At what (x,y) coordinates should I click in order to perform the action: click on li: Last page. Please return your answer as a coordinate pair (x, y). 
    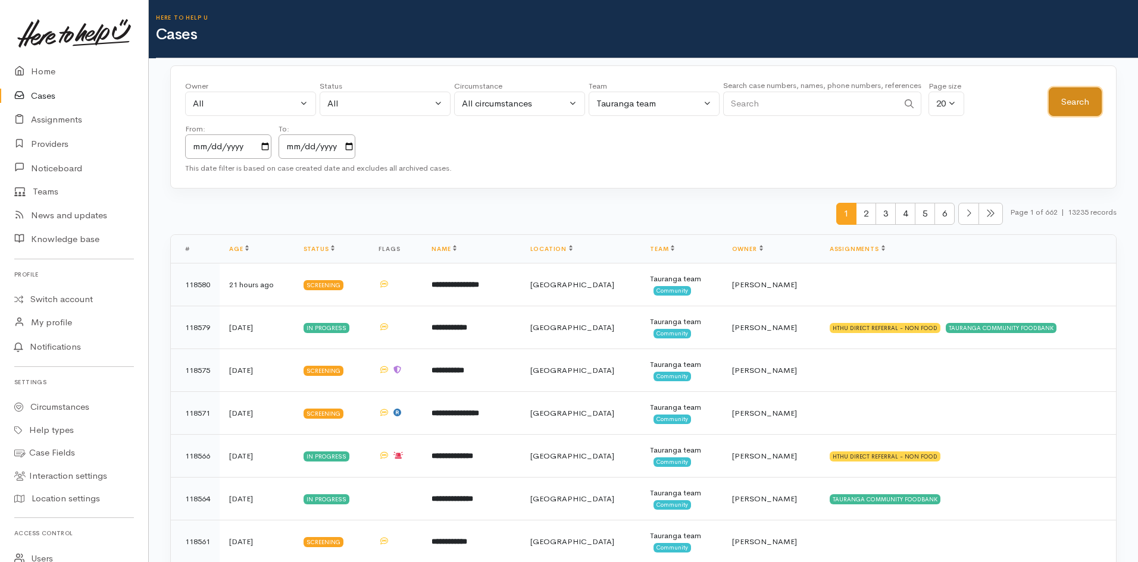
    Looking at the image, I should click on (991, 214).